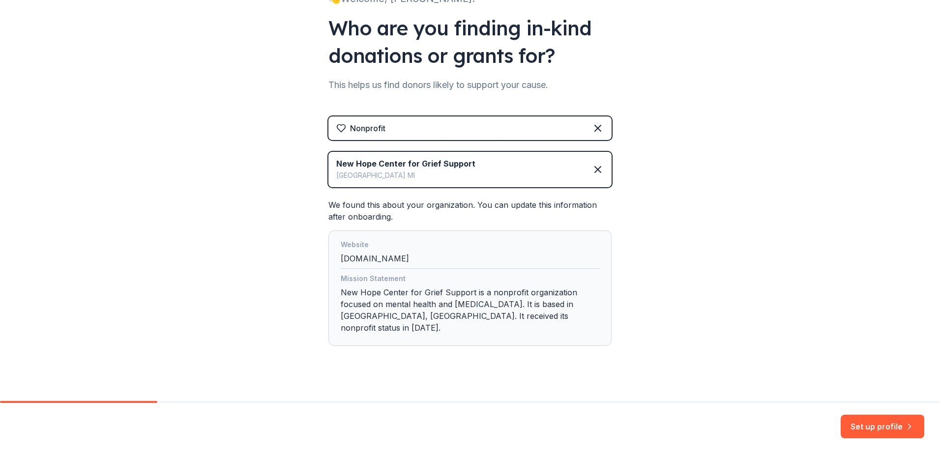 The height and width of the screenshot is (454, 940). What do you see at coordinates (470, 42) in the screenshot?
I see `div: Who are you finding in-kind donations or grants for?` at bounding box center [470, 42].